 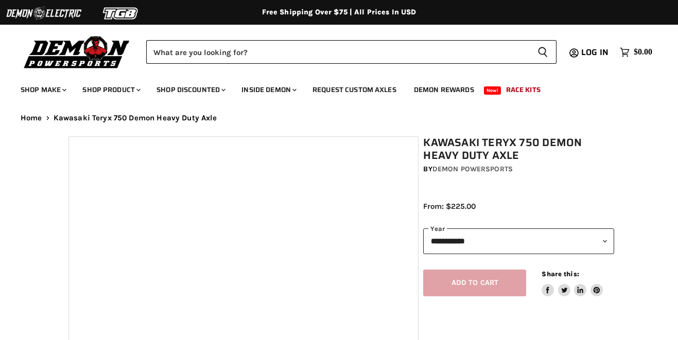 What do you see at coordinates (560, 274) in the screenshot?
I see `span: Share this:` at bounding box center [560, 274].